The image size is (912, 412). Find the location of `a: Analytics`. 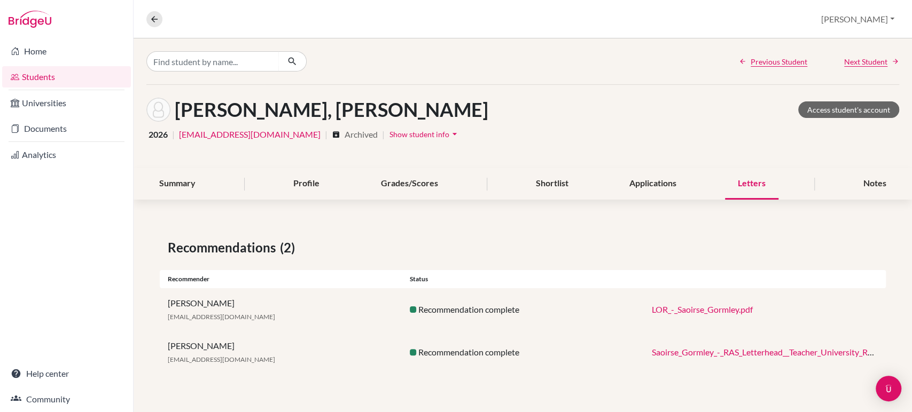

a: Analytics is located at coordinates (66, 155).